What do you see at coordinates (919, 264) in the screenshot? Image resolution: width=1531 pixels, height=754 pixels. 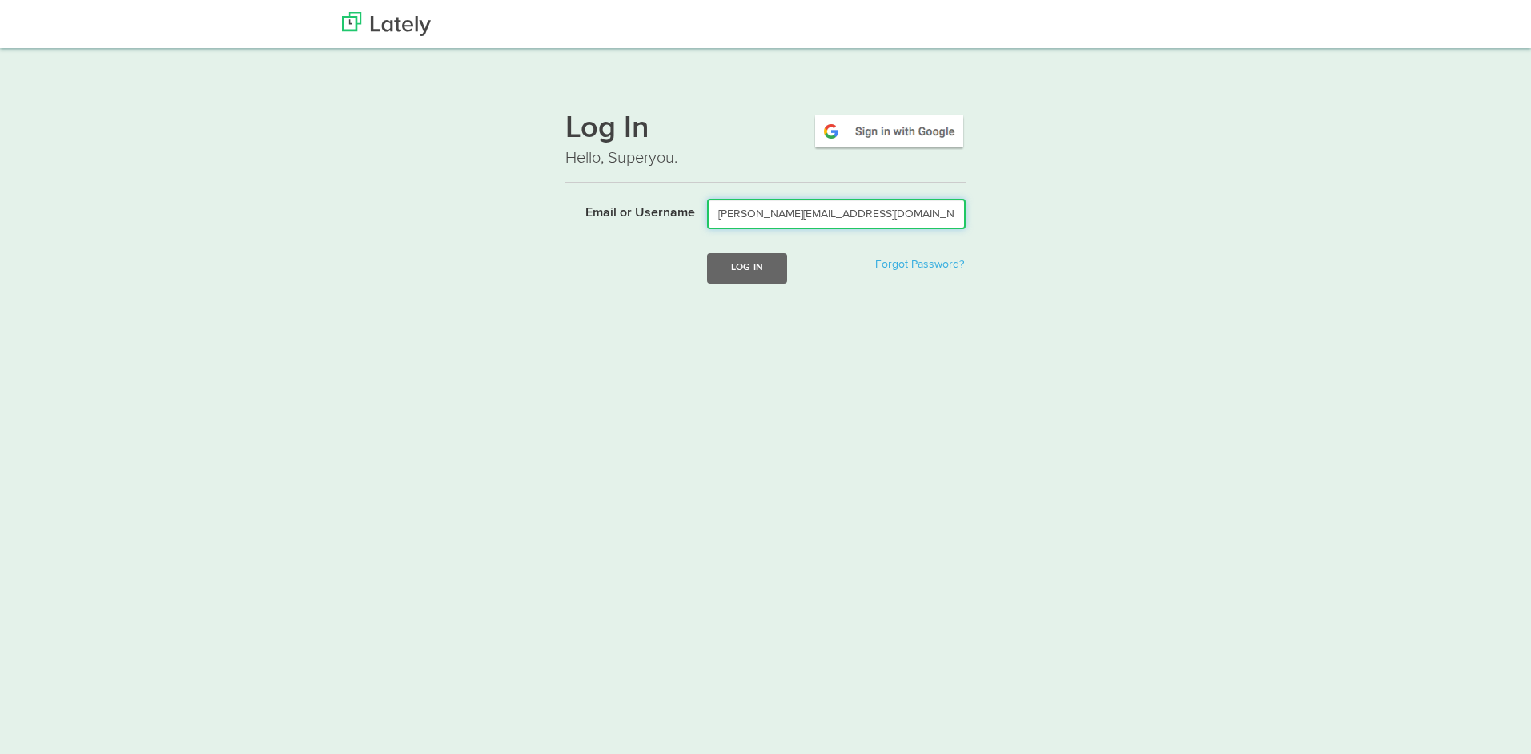 I see `a: Forgot Password?` at bounding box center [919, 264].